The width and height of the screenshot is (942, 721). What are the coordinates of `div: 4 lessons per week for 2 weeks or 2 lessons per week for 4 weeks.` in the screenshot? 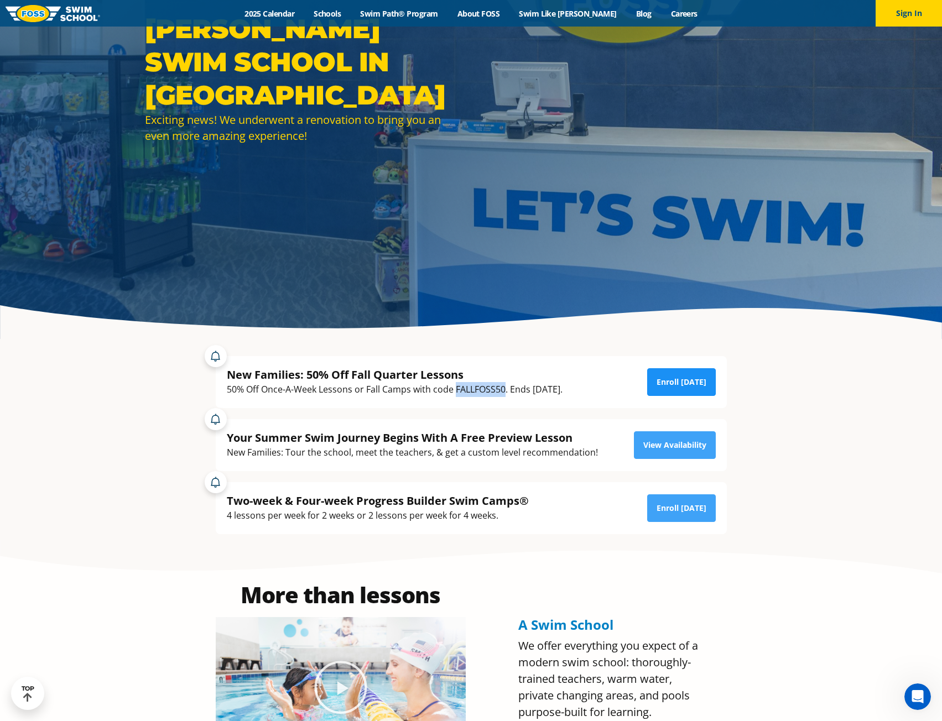 It's located at (378, 515).